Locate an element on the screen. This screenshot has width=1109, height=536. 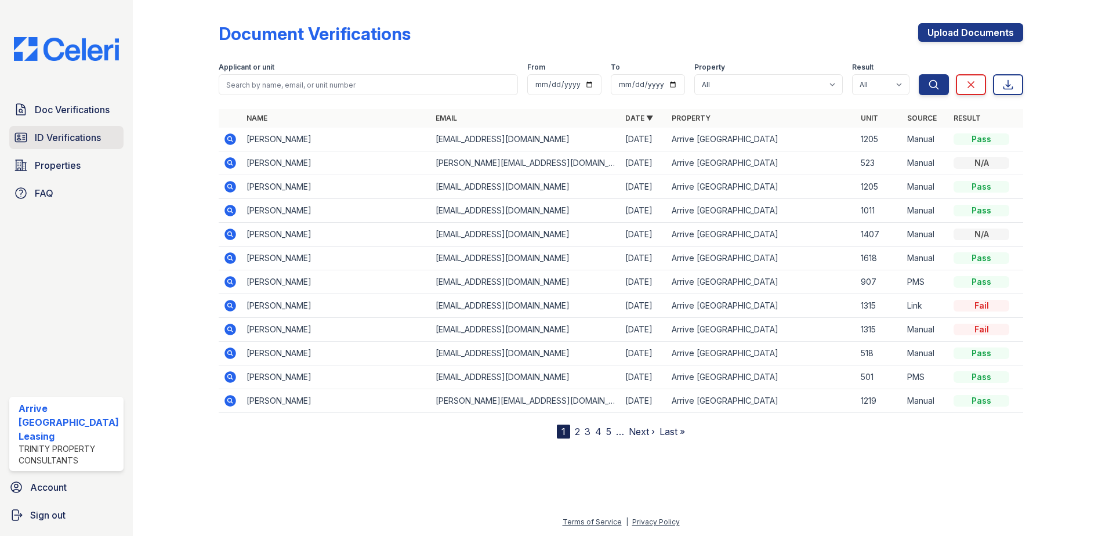
label: To is located at coordinates (616, 67).